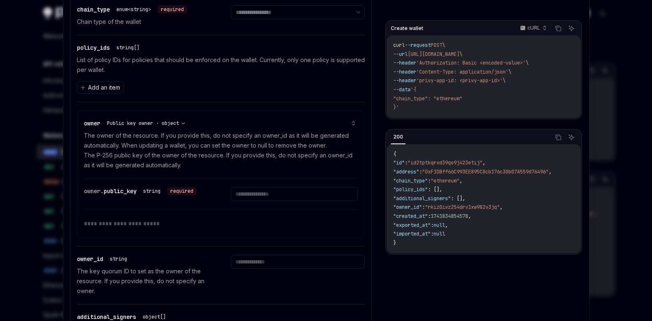  Describe the element at coordinates (128, 48) in the screenshot. I see `div: string[]` at that location.